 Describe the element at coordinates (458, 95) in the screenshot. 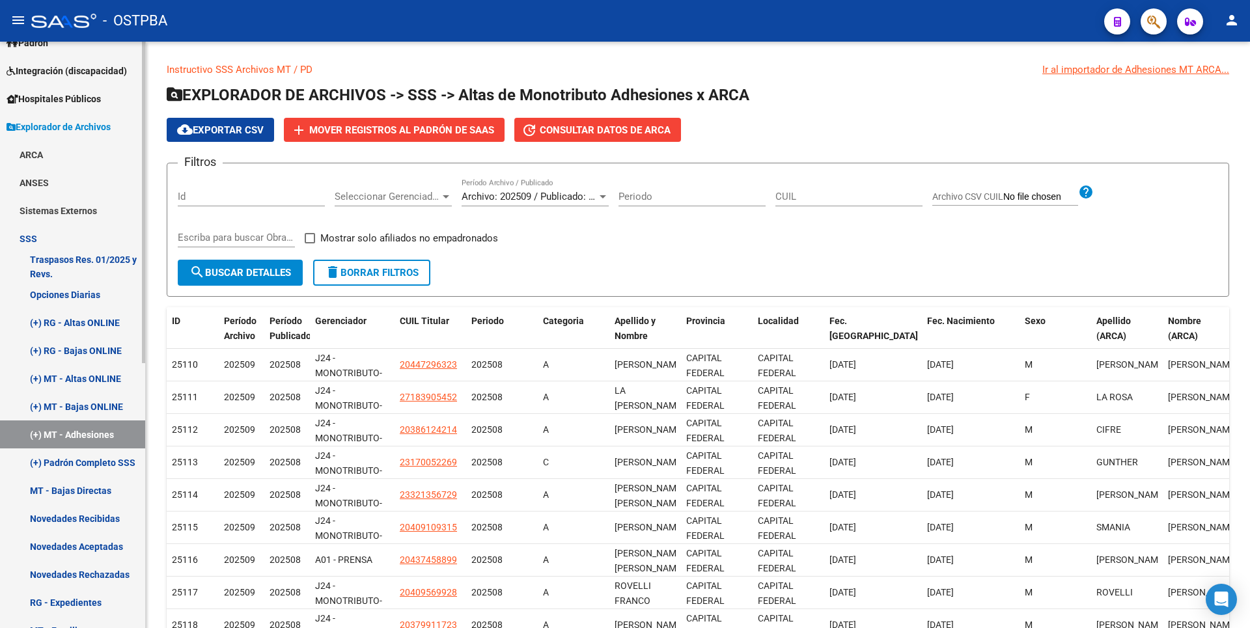

I see `span: EXPLORADOR DE ARCHIVOS -> SSS -> Altas de Monotributo Adhesiones x ARCA` at that location.